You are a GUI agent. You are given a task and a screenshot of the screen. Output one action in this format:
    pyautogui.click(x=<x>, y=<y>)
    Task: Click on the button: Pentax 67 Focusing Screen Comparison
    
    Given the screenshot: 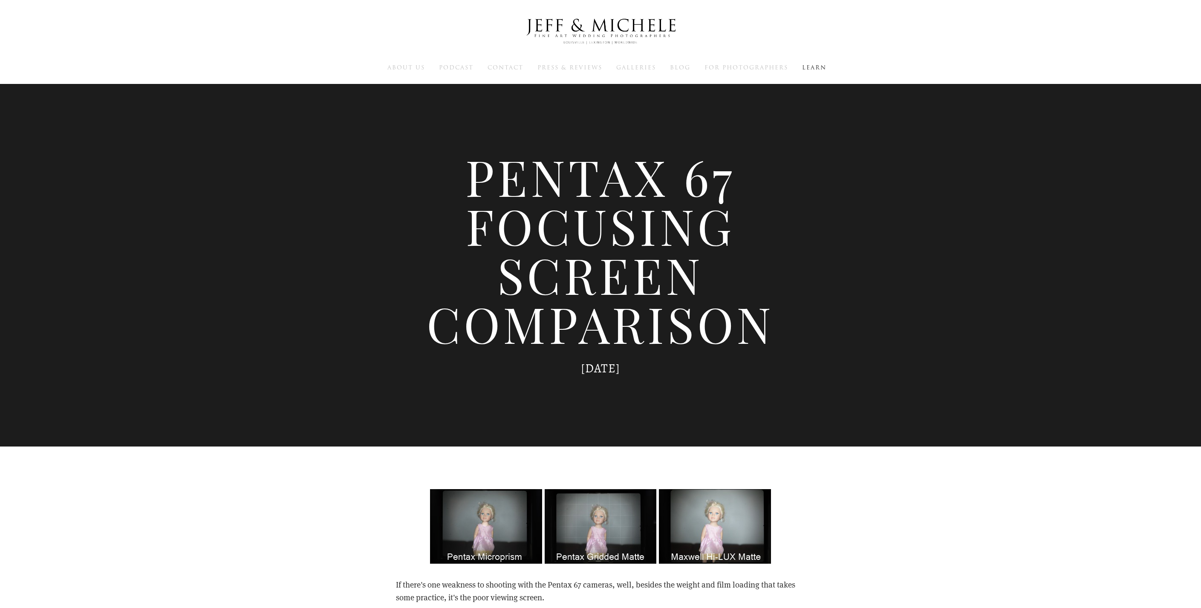 What is the action you would take?
    pyautogui.click(x=601, y=526)
    